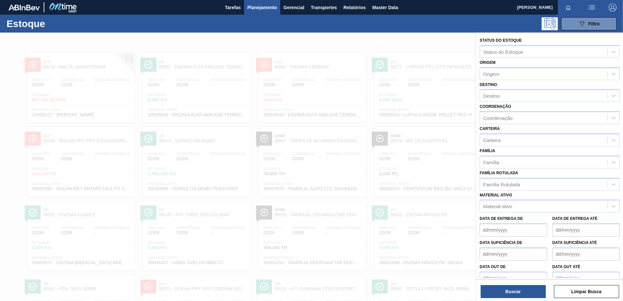 This screenshot has width=623, height=301. What do you see at coordinates (498, 118) in the screenshot?
I see `div: Coordenação` at bounding box center [498, 118].